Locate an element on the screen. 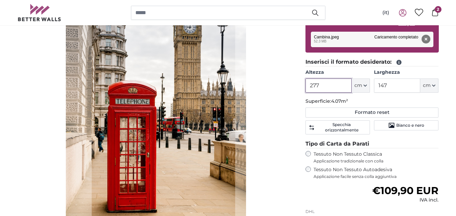  span: €109,90 EUR is located at coordinates (405, 191).